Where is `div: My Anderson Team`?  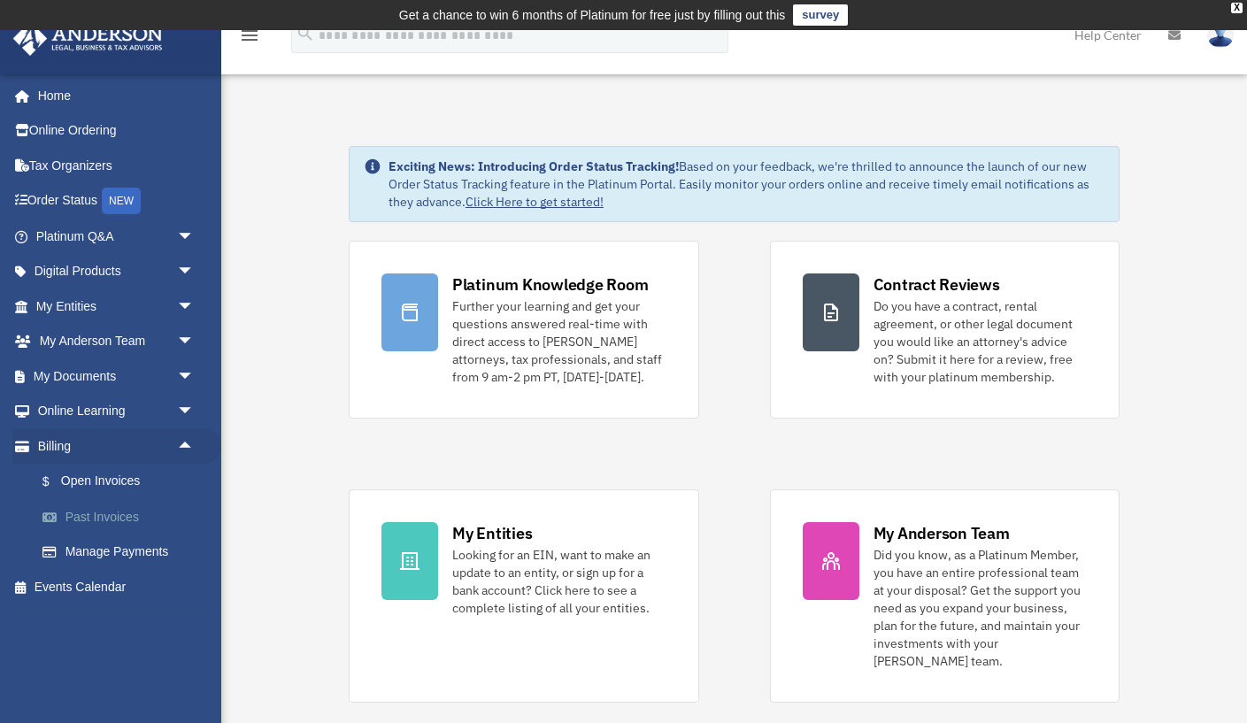
div: My Anderson Team is located at coordinates (942, 533).